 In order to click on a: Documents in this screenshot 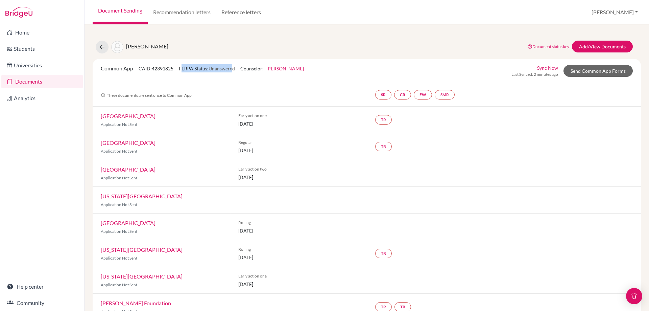, I will do `click(42, 81)`.